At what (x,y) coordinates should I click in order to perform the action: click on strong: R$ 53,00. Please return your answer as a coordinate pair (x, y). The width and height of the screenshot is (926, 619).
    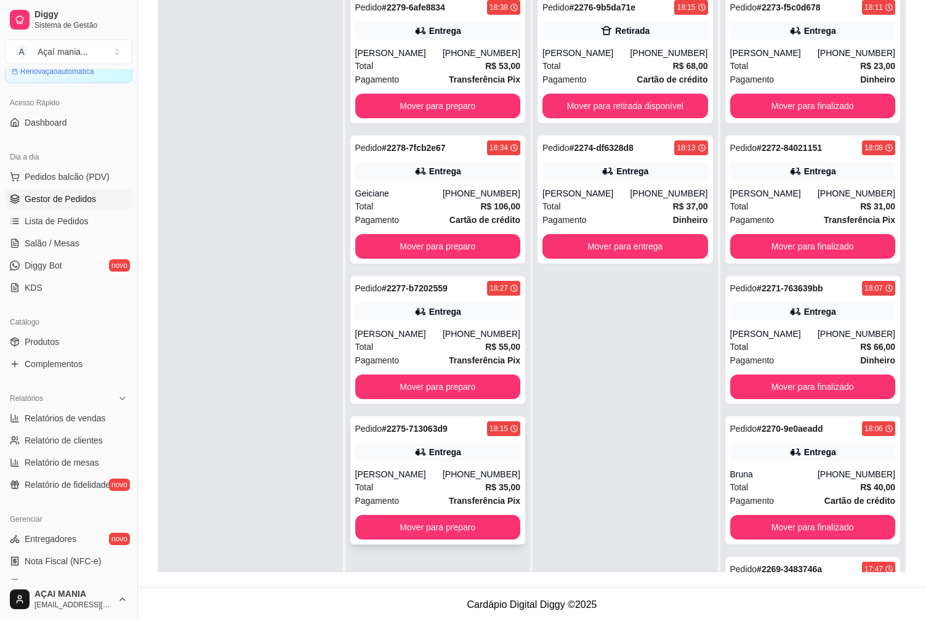
    Looking at the image, I should click on (503, 66).